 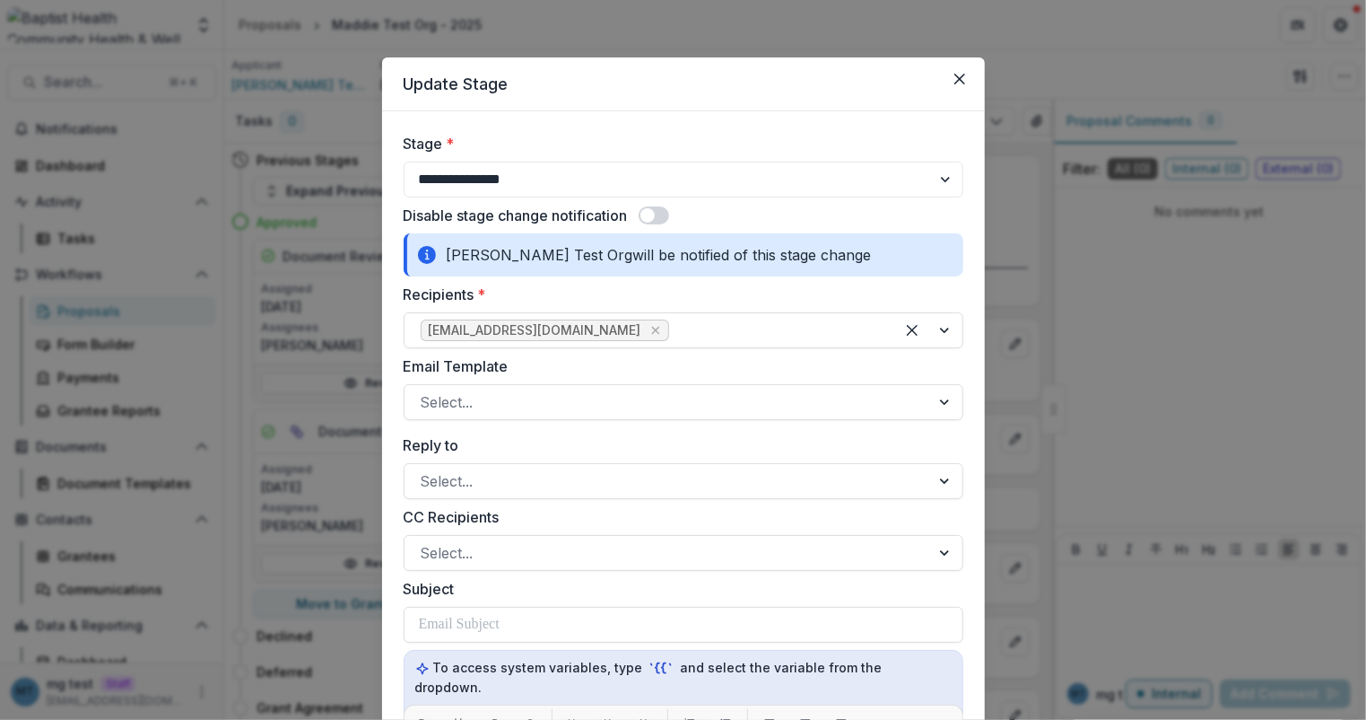 I want to click on label: Disable stage change notification, so click(x=516, y=215).